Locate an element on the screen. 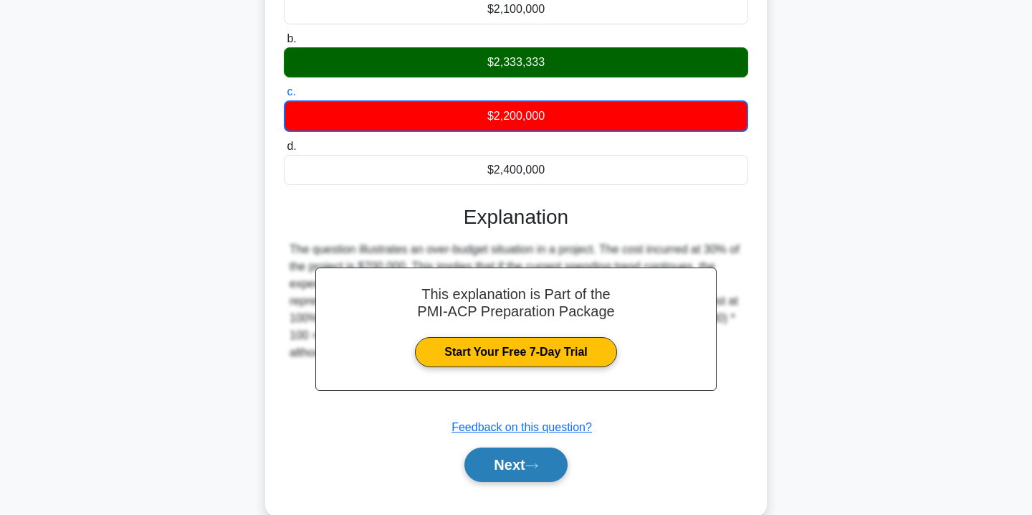 The height and width of the screenshot is (515, 1032). h3: Explanation is located at coordinates (516, 217).